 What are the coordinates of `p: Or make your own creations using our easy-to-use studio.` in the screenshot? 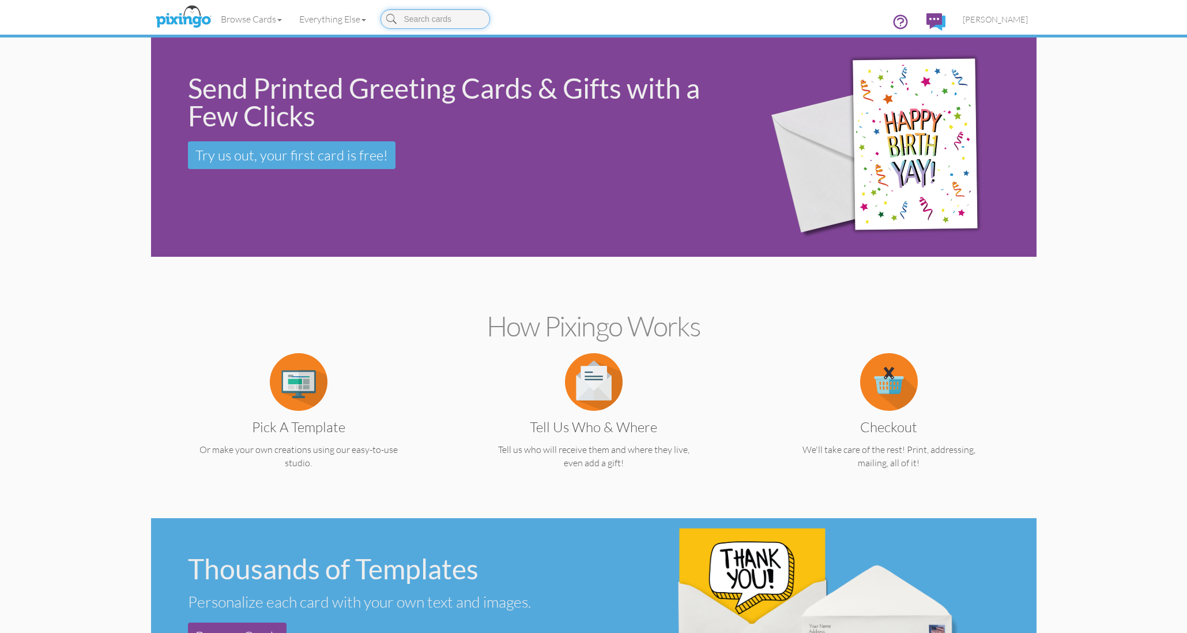 It's located at (299, 456).